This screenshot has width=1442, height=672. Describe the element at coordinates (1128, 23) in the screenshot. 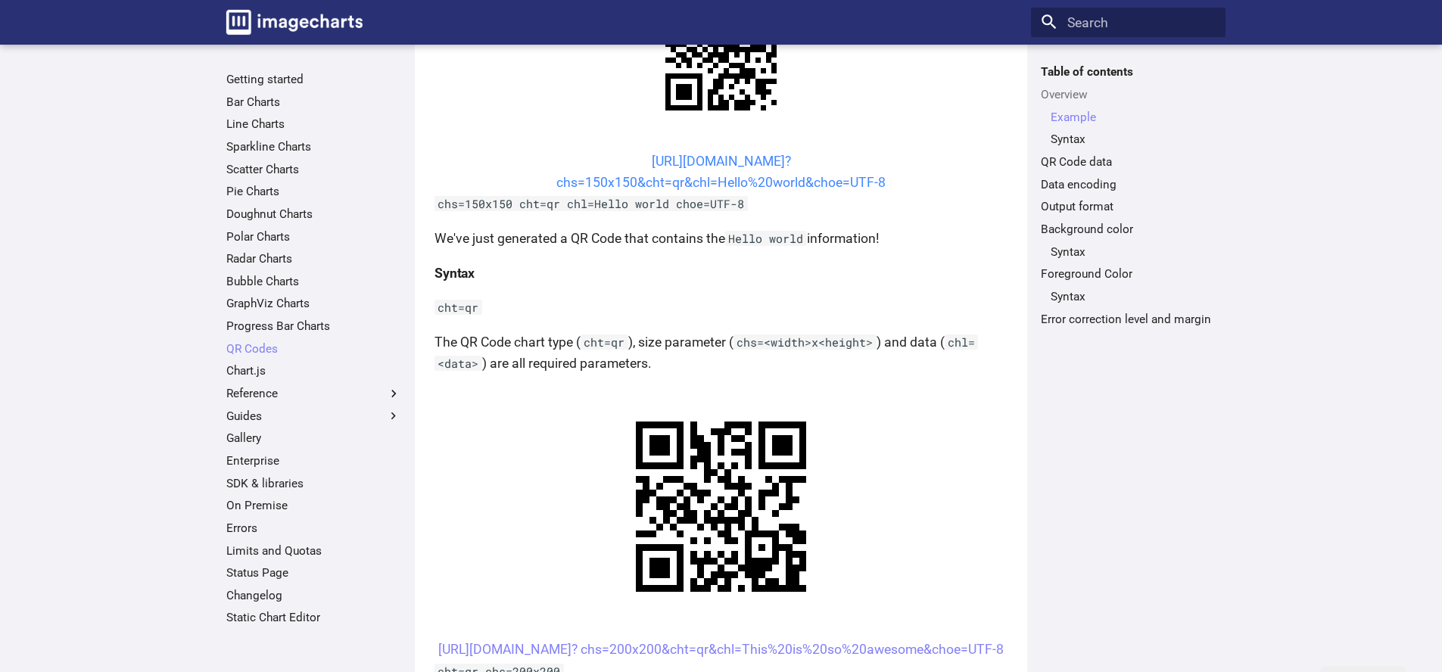

I see `input: Search` at that location.